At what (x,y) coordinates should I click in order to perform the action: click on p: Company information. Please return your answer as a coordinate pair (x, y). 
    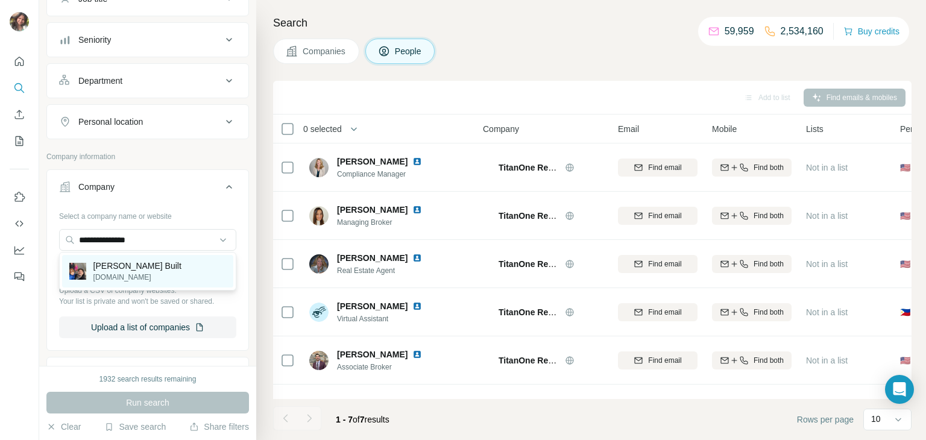
    Looking at the image, I should click on (148, 157).